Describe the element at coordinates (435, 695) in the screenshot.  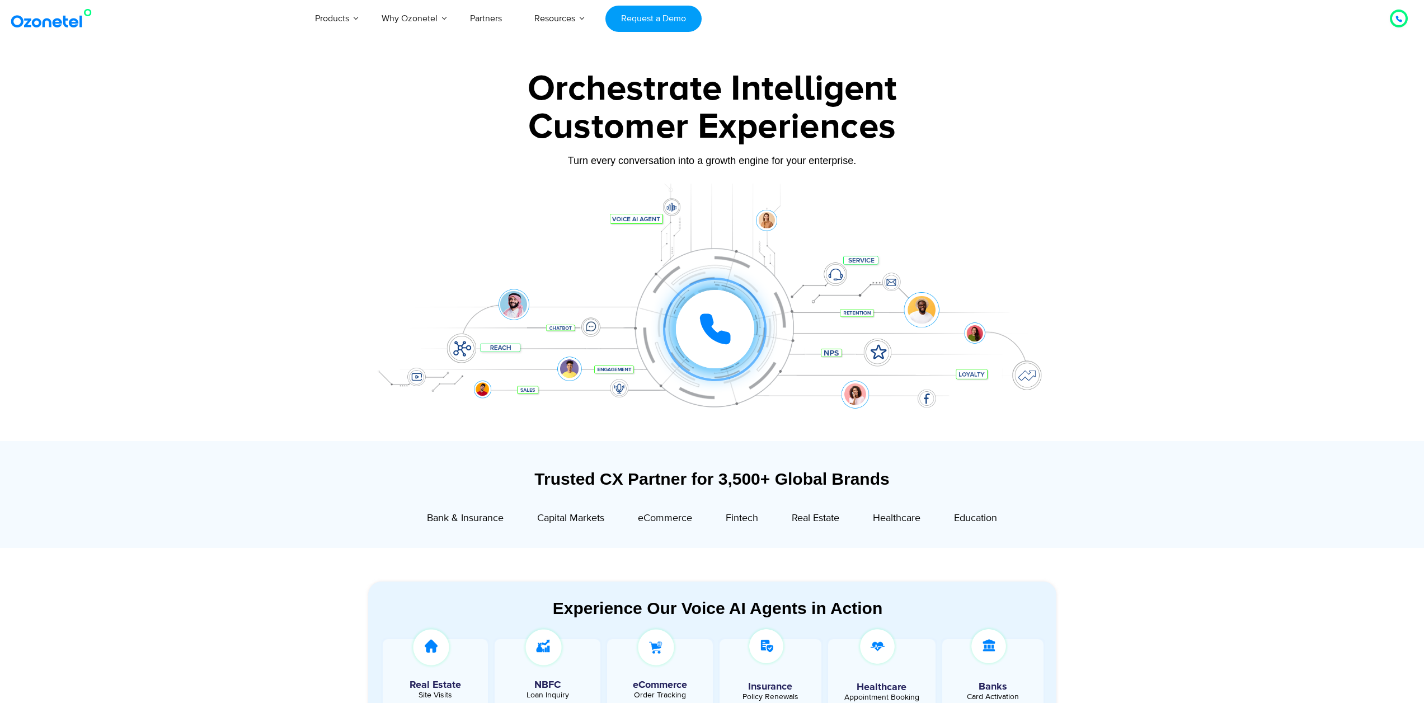
I see `div: Site Visits` at that location.